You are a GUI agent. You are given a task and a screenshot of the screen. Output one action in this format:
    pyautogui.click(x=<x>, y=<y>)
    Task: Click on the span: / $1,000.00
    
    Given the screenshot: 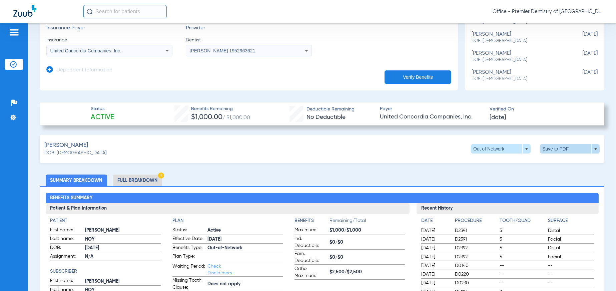 What is the action you would take?
    pyautogui.click(x=236, y=118)
    